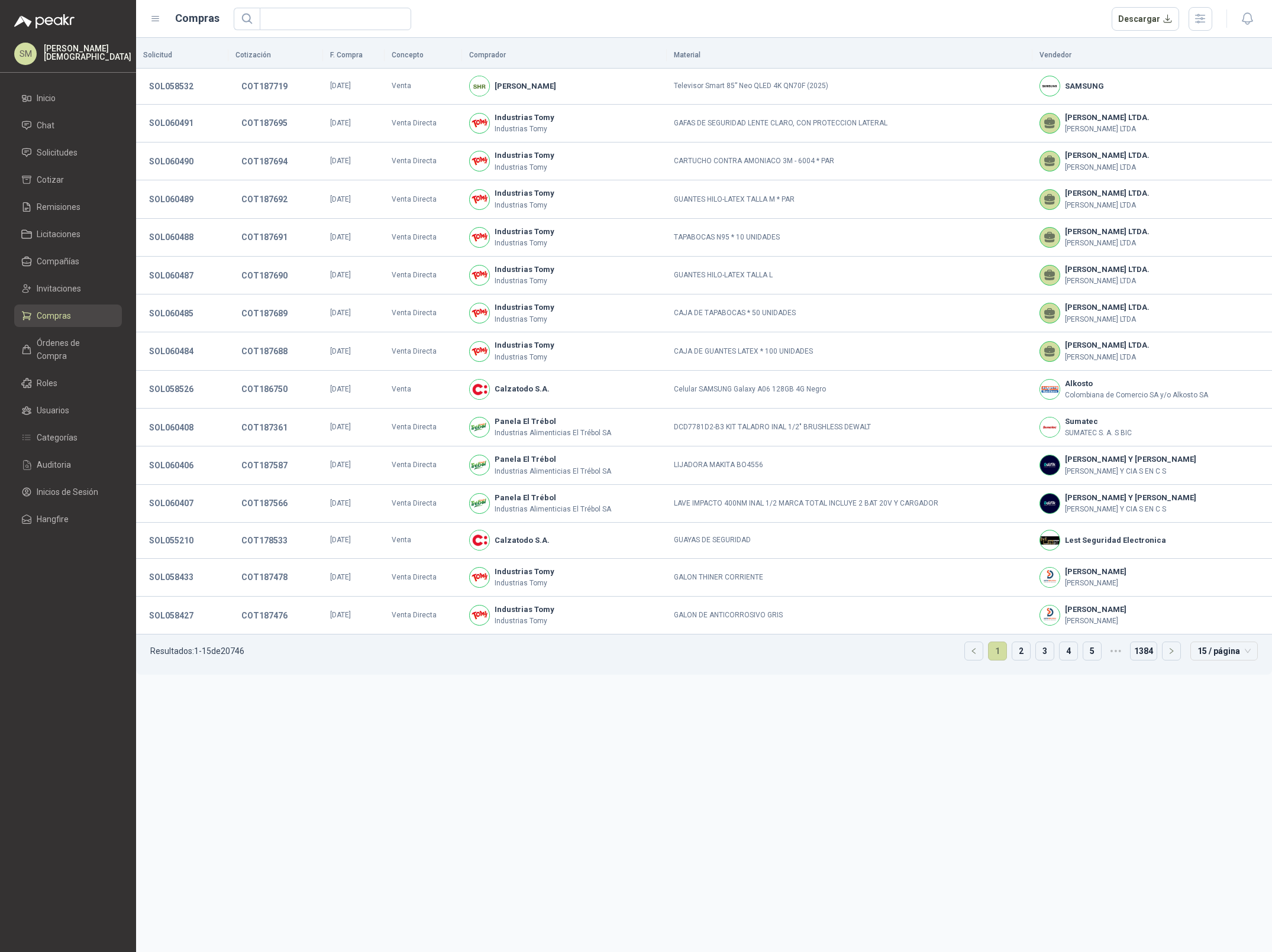  What do you see at coordinates (46, 125) in the screenshot?
I see `span: Chat` at bounding box center [46, 125].